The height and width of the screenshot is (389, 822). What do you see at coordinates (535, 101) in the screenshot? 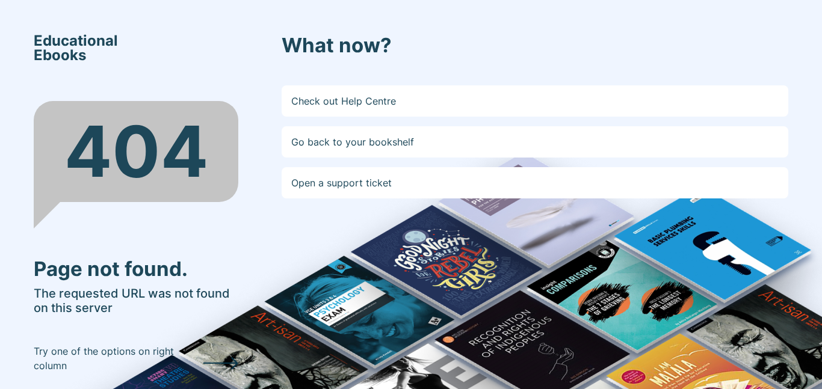
I see `a: Check out Help Centre` at bounding box center [535, 101].